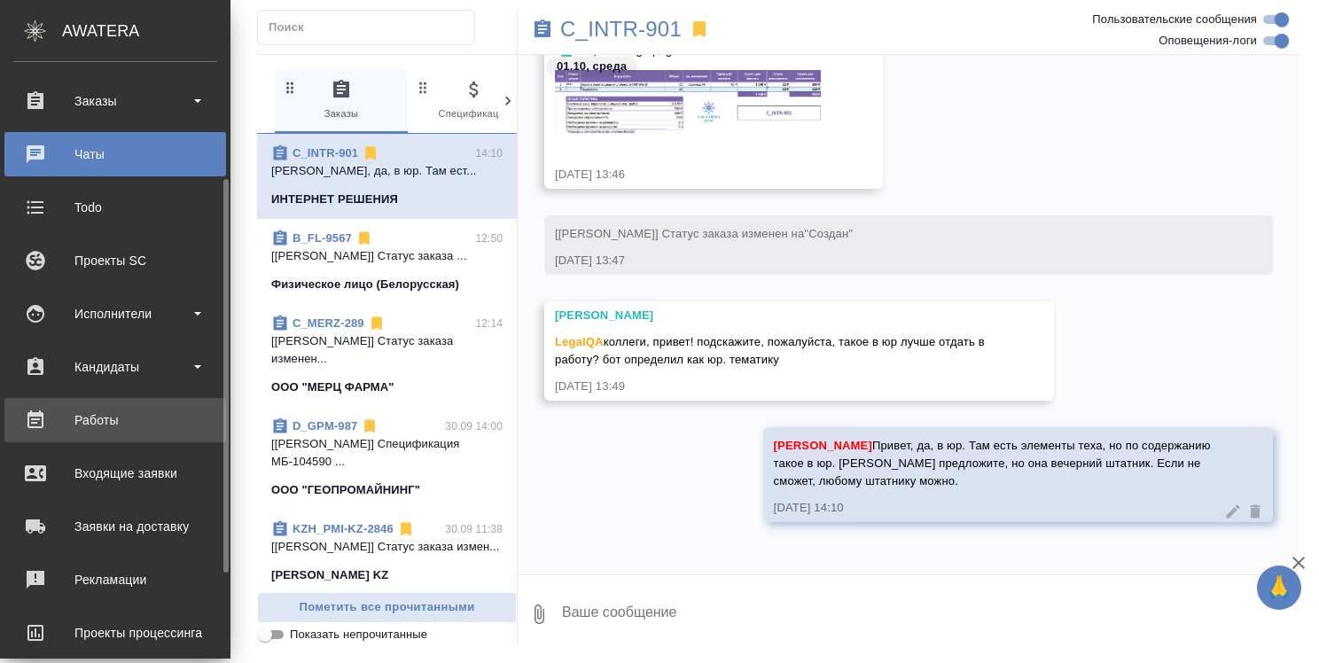 The width and height of the screenshot is (1319, 663). Describe the element at coordinates (343, 528) in the screenshot. I see `a: KZH_PMI-KZ-2846` at that location.